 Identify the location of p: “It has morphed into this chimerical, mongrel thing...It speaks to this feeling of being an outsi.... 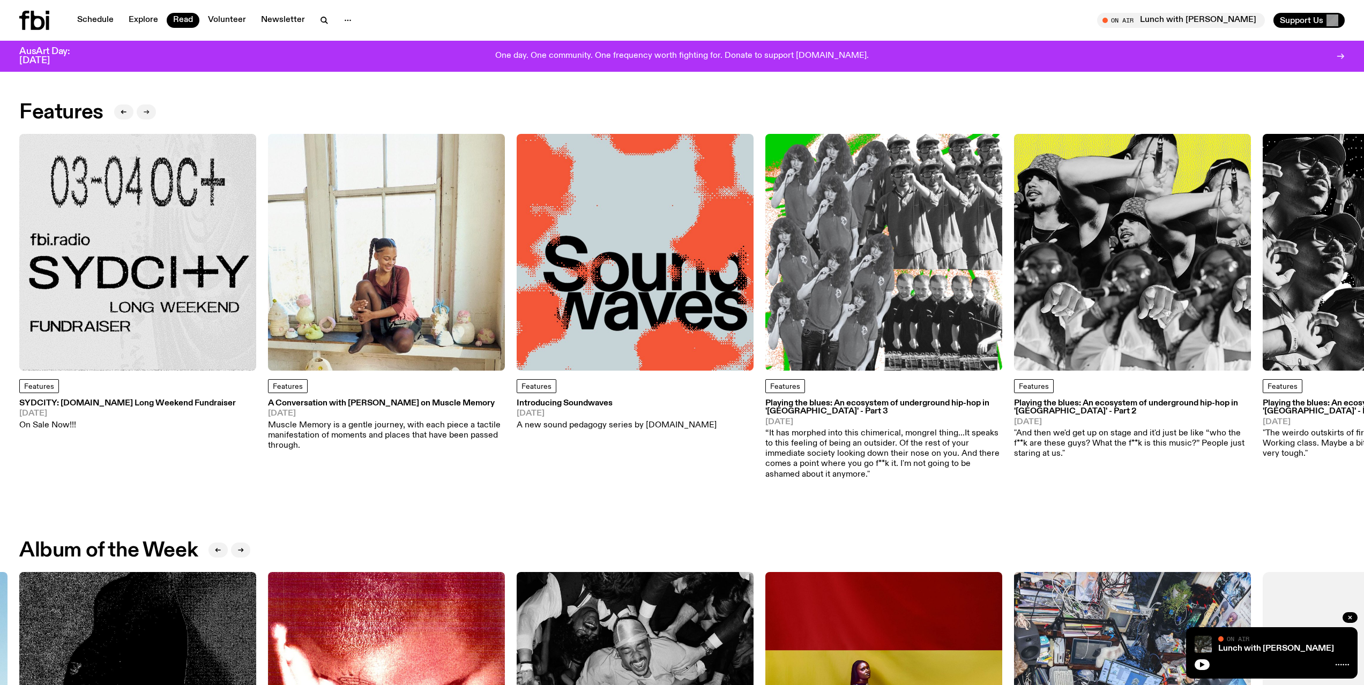
(884, 454).